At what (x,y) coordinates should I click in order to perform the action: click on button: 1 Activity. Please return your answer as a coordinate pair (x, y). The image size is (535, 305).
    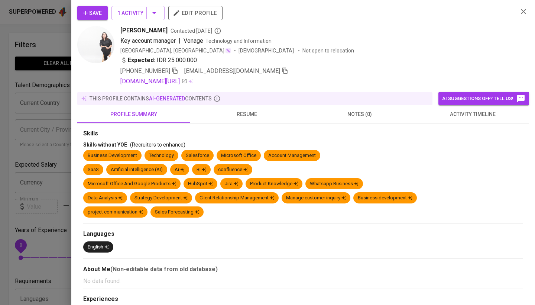
    Looking at the image, I should click on (138, 13).